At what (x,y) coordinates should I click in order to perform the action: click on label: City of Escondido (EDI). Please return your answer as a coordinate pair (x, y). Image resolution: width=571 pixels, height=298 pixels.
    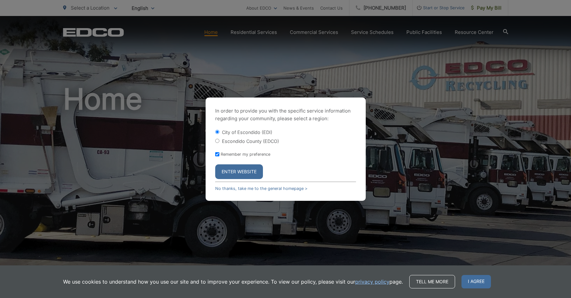
    Looking at the image, I should click on (247, 132).